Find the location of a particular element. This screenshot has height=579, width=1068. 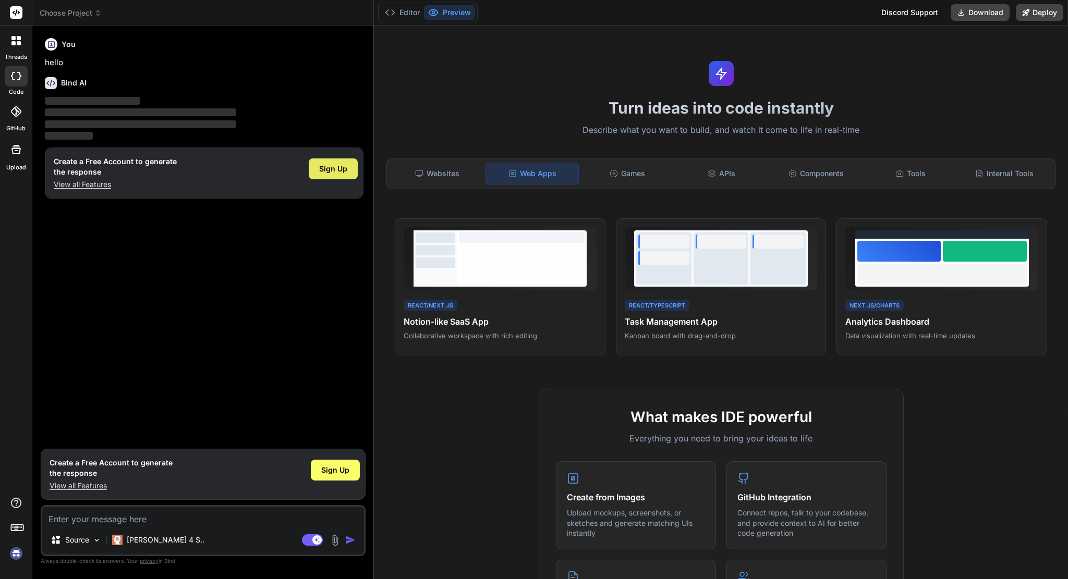

div: Web Apps is located at coordinates (532, 174).